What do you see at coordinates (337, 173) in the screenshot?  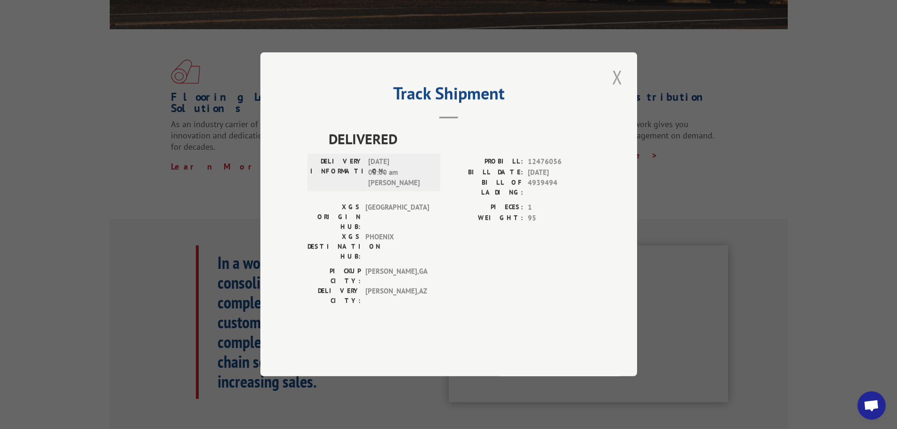 I see `label: DELIVERY INFORMATION:` at bounding box center [337, 173].